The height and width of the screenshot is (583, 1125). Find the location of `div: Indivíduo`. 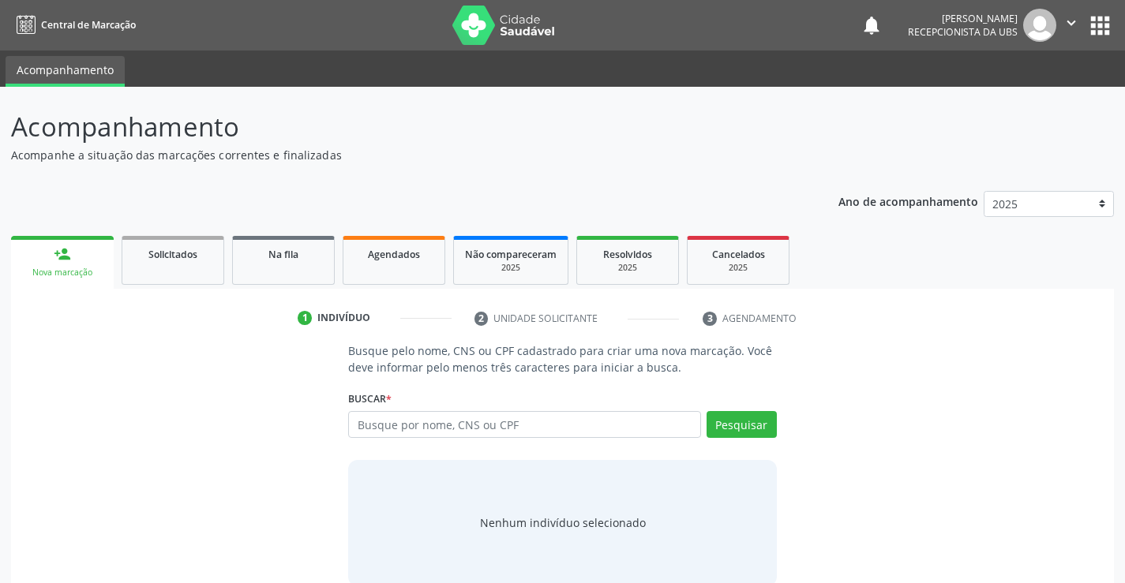

div: Indivíduo is located at coordinates (343, 318).